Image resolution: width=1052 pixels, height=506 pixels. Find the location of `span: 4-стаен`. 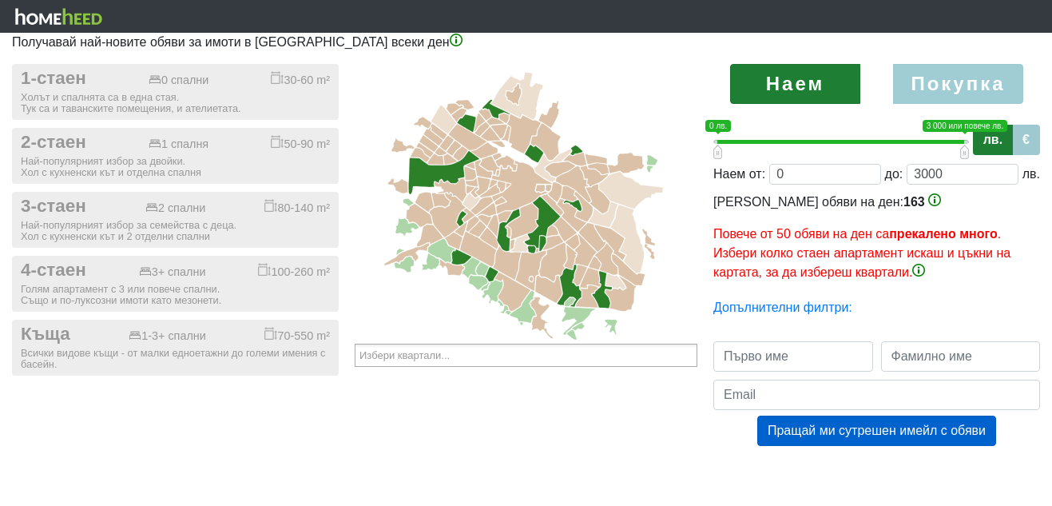

span: 4-стаен is located at coordinates (54, 270).